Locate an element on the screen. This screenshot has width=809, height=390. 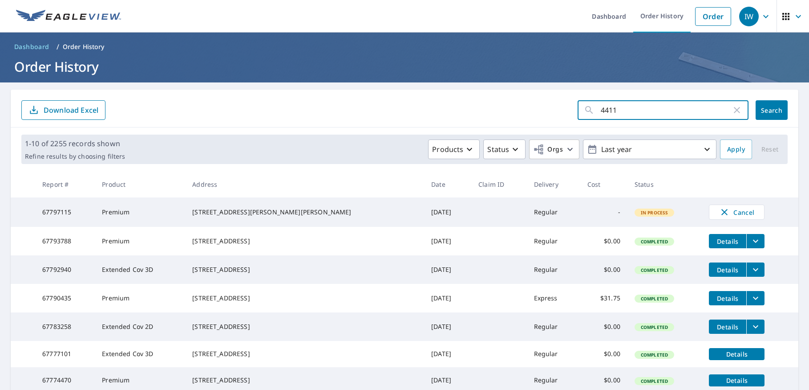
td: $31.75 is located at coordinates (604, 298).